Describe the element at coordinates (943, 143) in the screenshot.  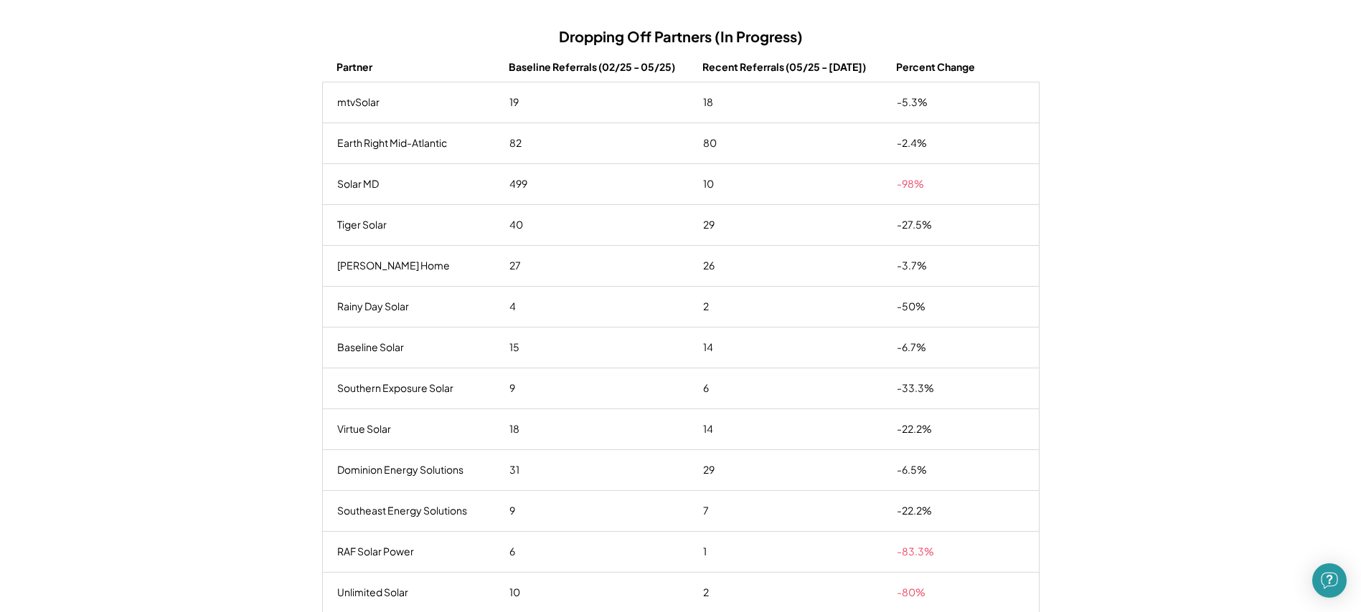
I see `div: -2.4%` at that location.